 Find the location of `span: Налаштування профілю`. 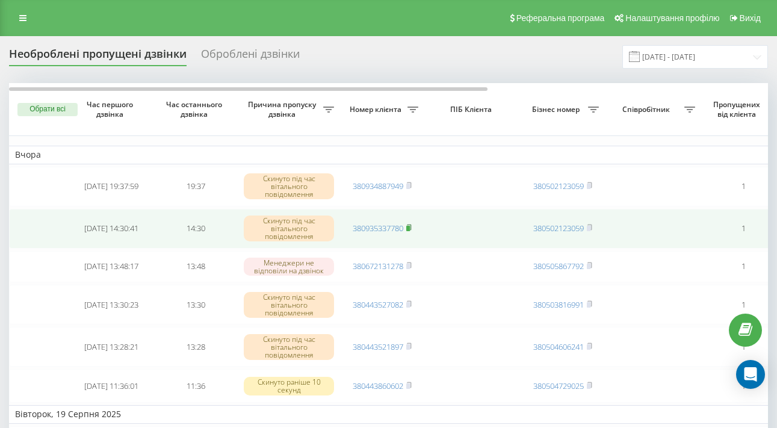

span: Налаштування профілю is located at coordinates (672, 18).